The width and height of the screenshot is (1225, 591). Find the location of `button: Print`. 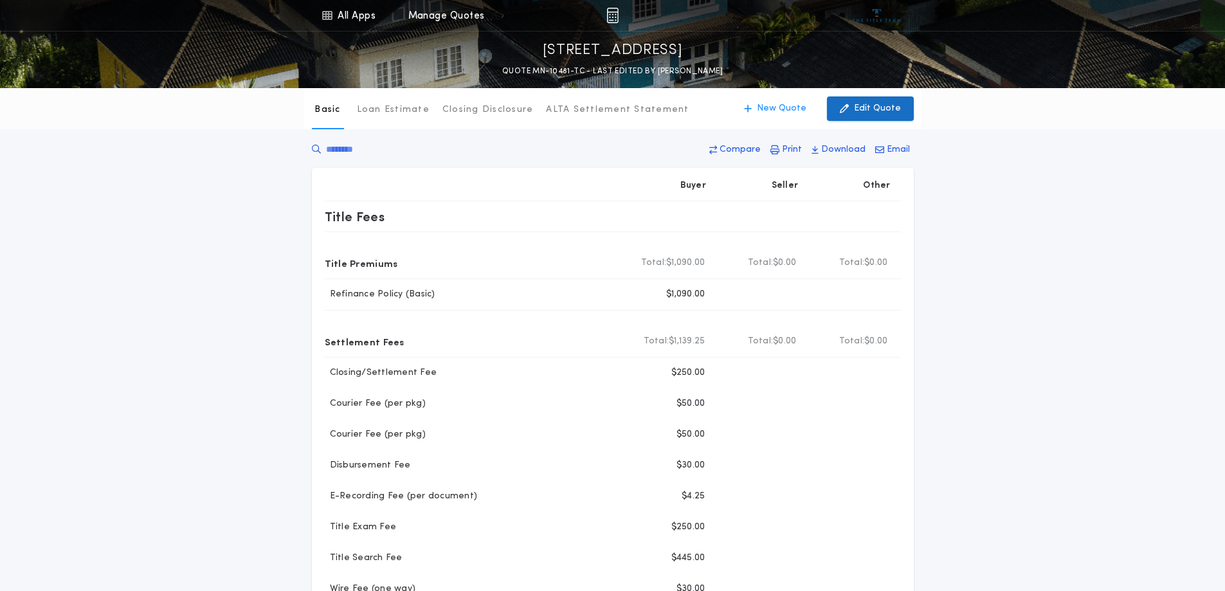

button: Print is located at coordinates (786, 150).